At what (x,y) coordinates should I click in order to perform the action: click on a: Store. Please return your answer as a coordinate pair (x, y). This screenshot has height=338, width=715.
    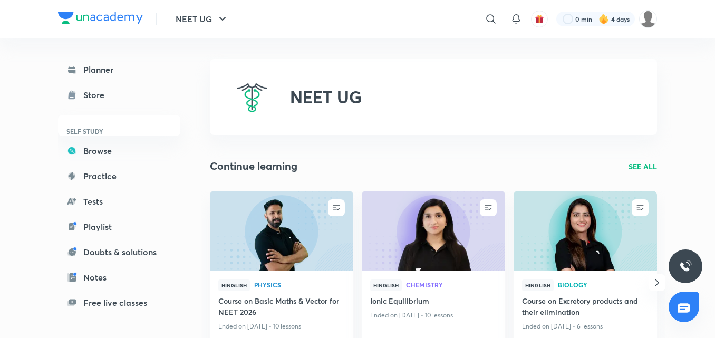
    Looking at the image, I should click on (119, 95).